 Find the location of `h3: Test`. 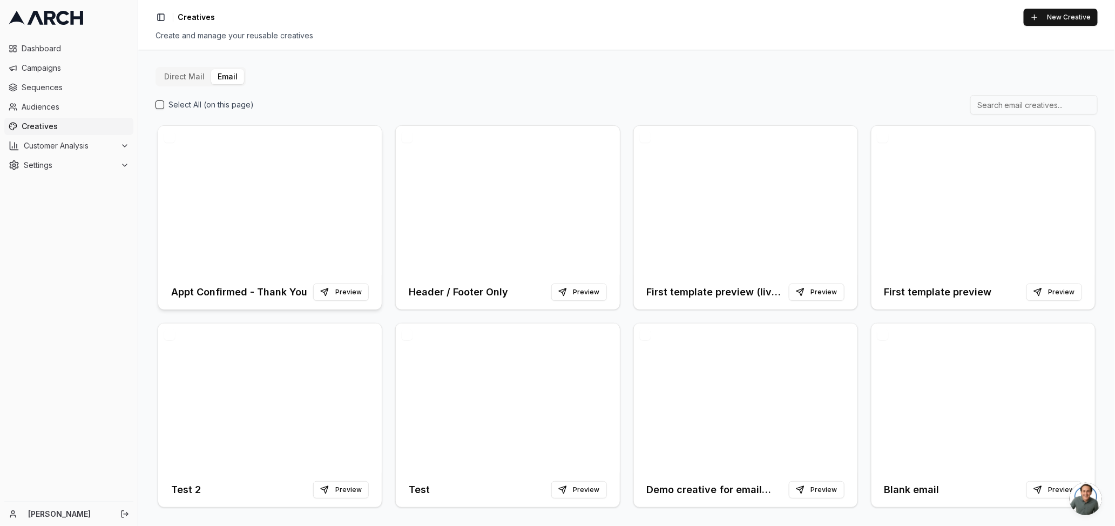

h3: Test is located at coordinates (419, 490).